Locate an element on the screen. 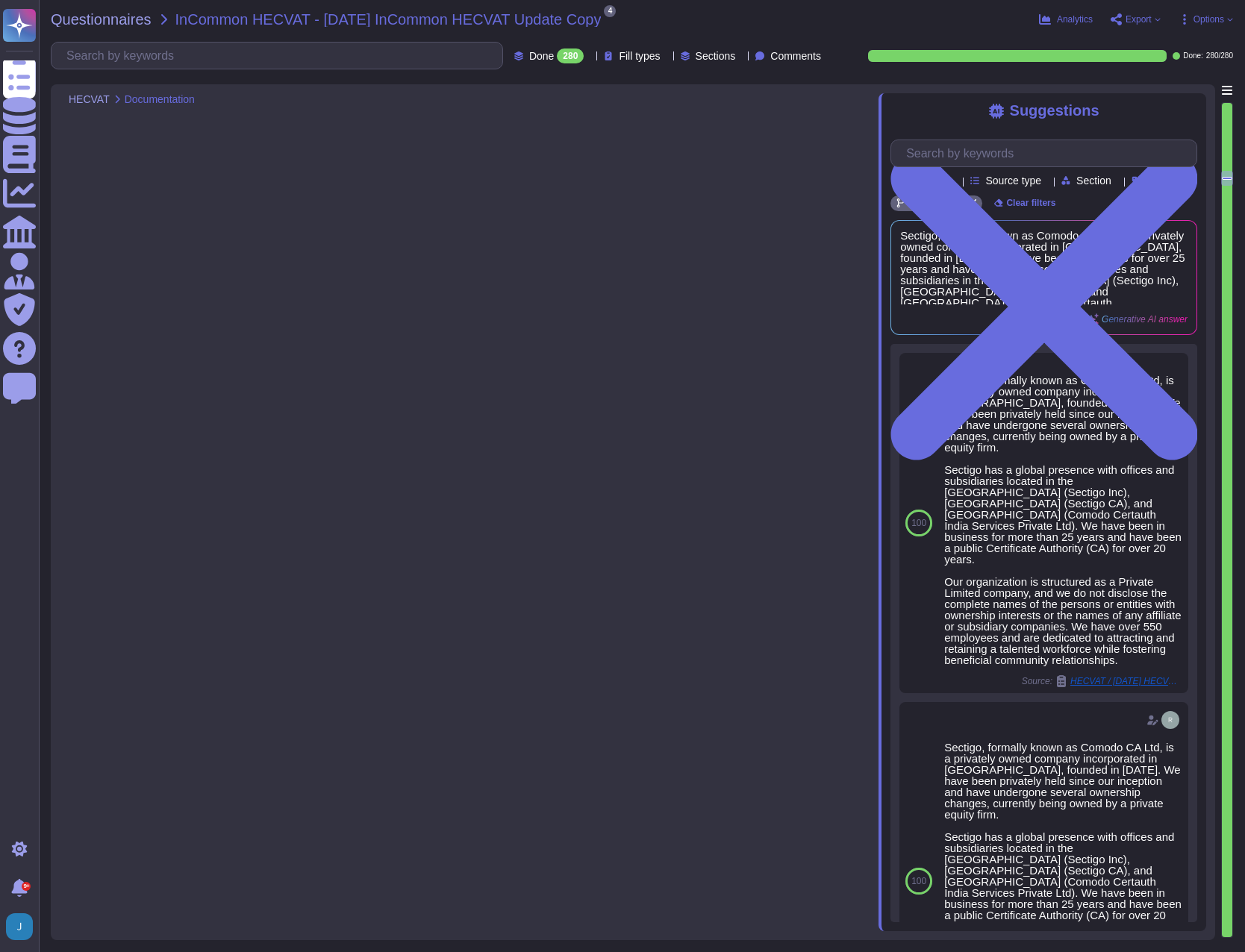 This screenshot has height=952, width=1245. span: Options is located at coordinates (1209, 20).